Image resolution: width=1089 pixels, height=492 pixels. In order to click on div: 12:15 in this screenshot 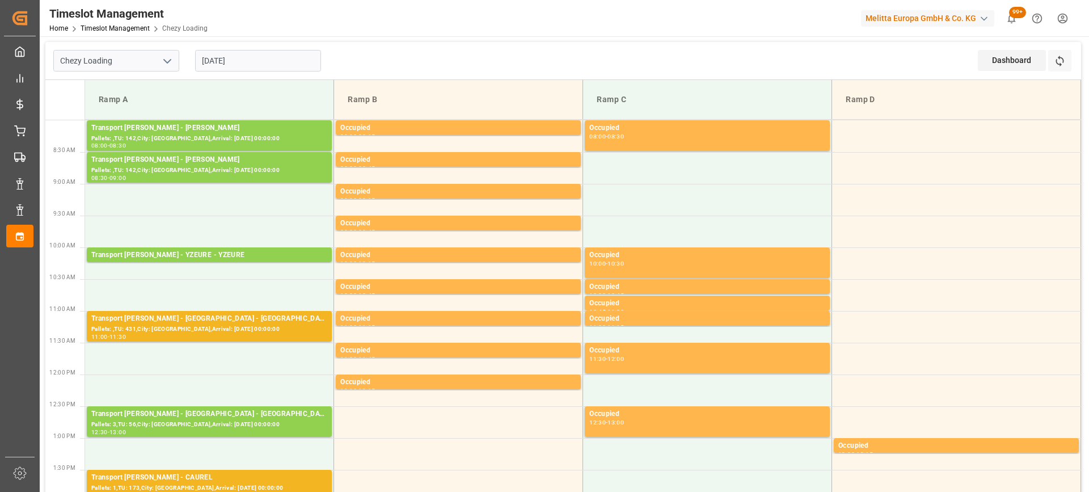, I will do `click(367, 390)`.